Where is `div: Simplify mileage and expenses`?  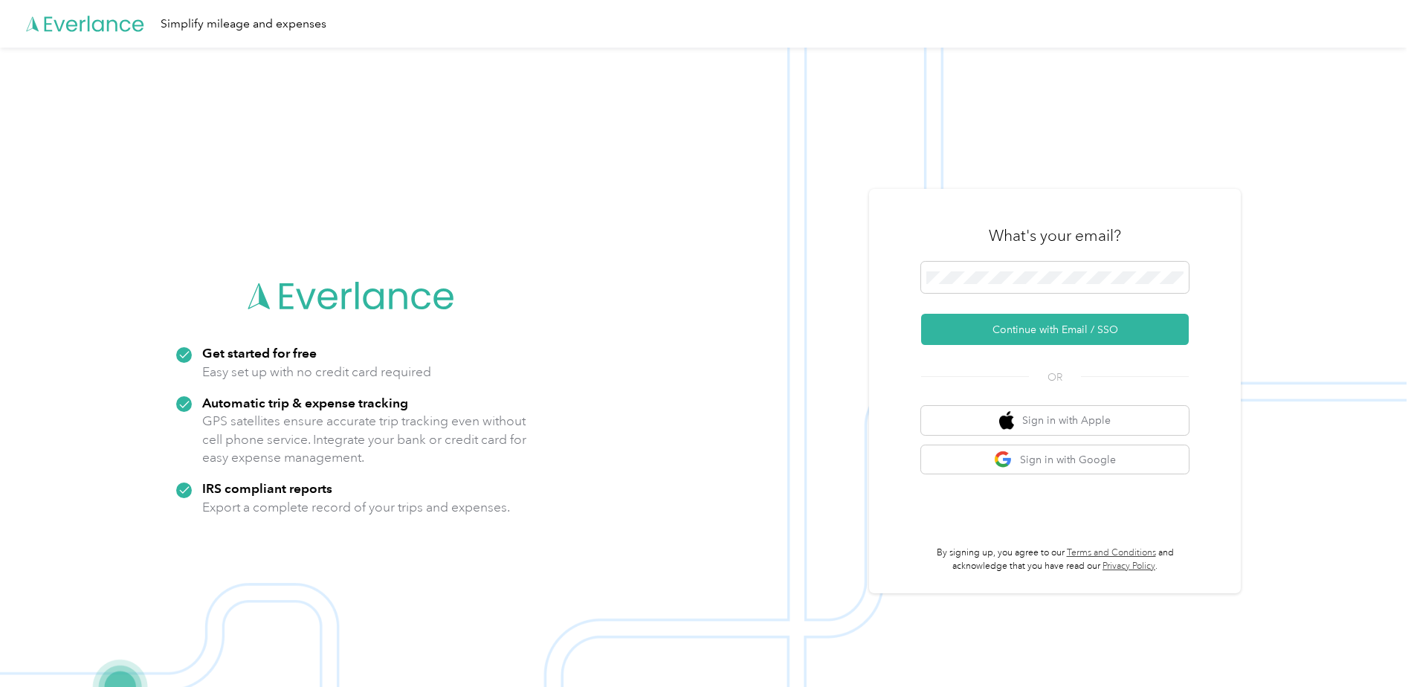
div: Simplify mileage and expenses is located at coordinates (243, 24).